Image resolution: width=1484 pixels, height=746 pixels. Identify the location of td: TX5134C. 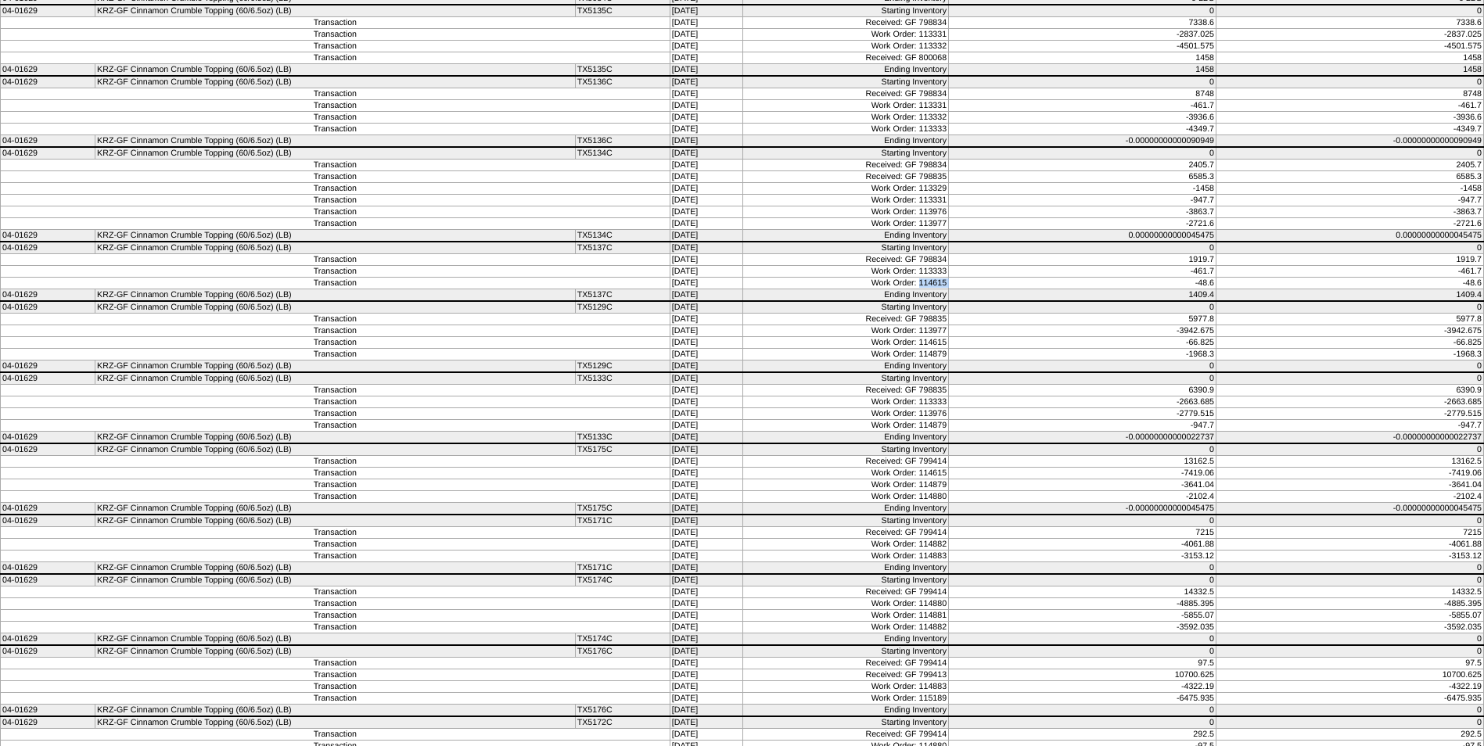
(622, 153).